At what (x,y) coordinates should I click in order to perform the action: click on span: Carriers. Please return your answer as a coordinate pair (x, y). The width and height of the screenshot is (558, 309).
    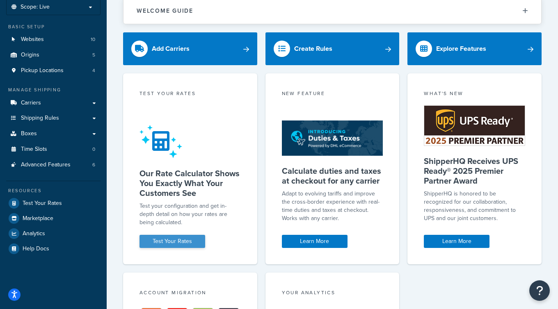
    Looking at the image, I should click on (31, 103).